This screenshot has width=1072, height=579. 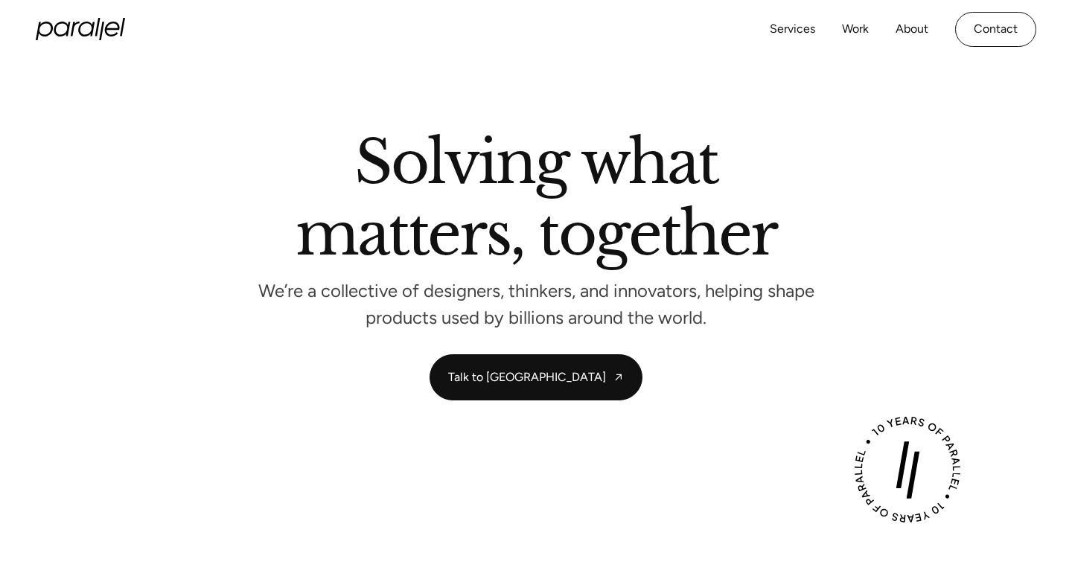 What do you see at coordinates (792, 29) in the screenshot?
I see `a: Services` at bounding box center [792, 29].